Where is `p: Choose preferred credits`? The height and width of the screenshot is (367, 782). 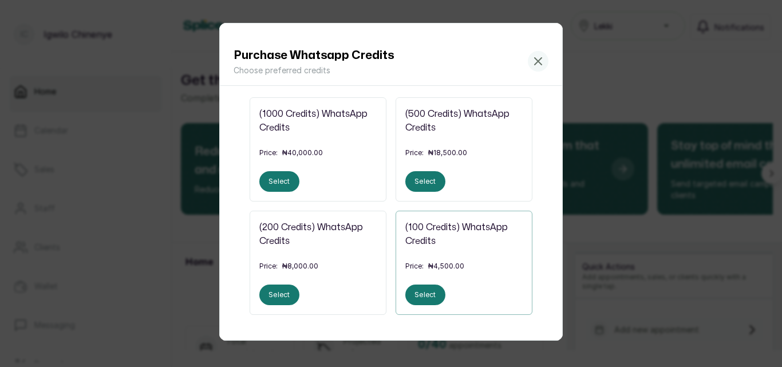 p: Choose preferred credits is located at coordinates (314, 70).